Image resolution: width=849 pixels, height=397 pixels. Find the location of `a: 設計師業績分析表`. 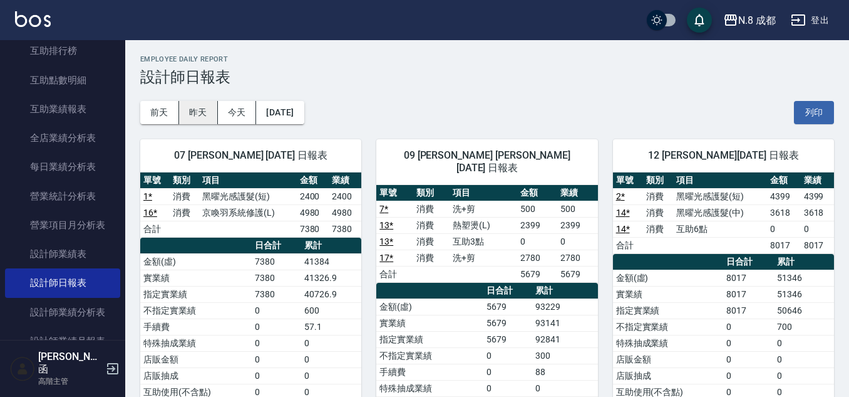

a: 設計師業績分析表 is located at coordinates (63, 312).